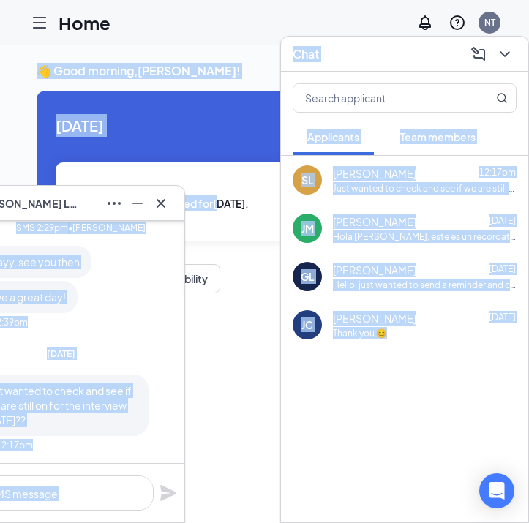 Image resolution: width=529 pixels, height=523 pixels. What do you see at coordinates (497, 491) in the screenshot?
I see `div: Open Intercom Messenger` at bounding box center [497, 491].